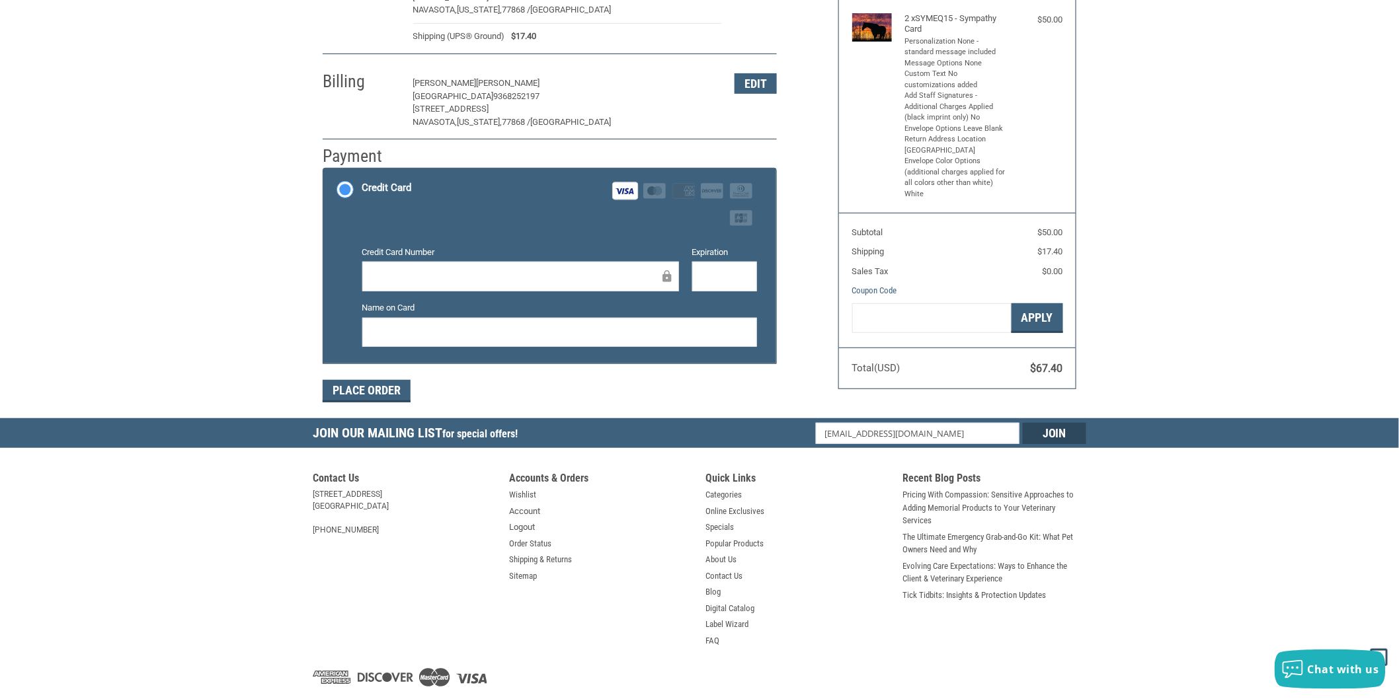 Image resolution: width=1399 pixels, height=699 pixels. I want to click on li: Personalization None - standard message included, so click(955, 47).